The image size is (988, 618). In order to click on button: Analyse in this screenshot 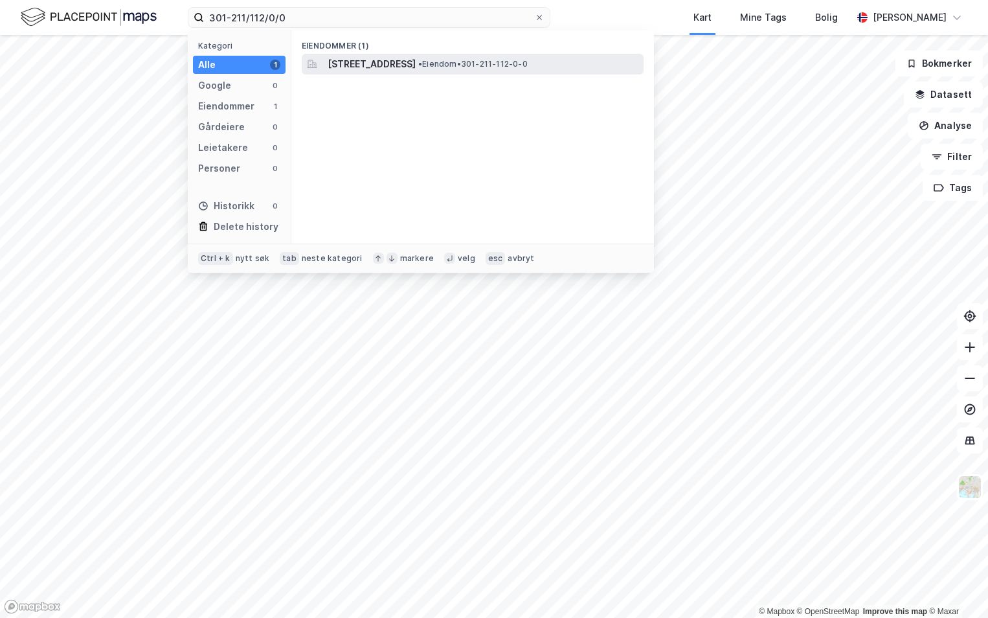, I will do `click(945, 126)`.